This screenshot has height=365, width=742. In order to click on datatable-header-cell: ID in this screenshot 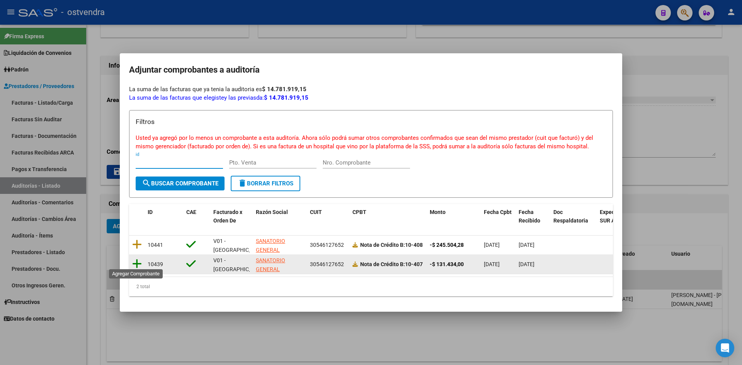, I will do `click(164, 217)`.